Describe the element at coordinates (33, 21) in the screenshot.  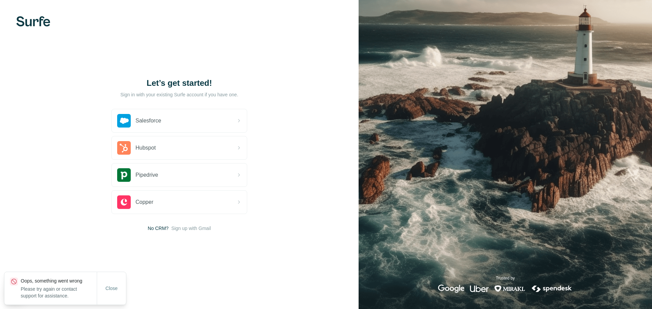
I see `img: Surfe's logo` at that location.